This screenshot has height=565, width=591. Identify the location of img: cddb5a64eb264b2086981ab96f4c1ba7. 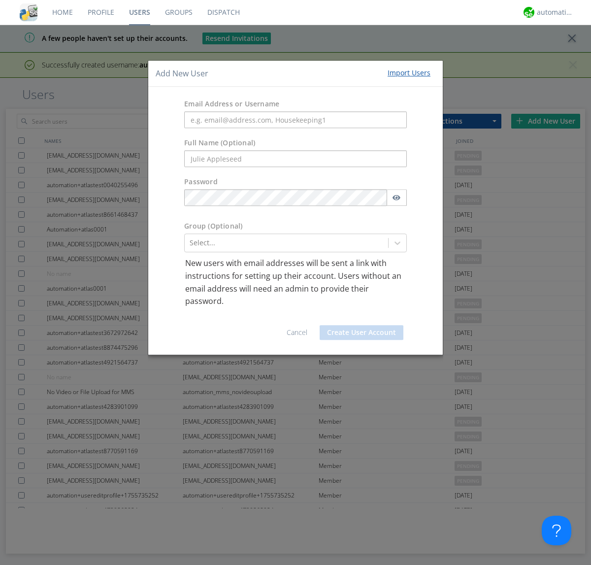
(29, 12).